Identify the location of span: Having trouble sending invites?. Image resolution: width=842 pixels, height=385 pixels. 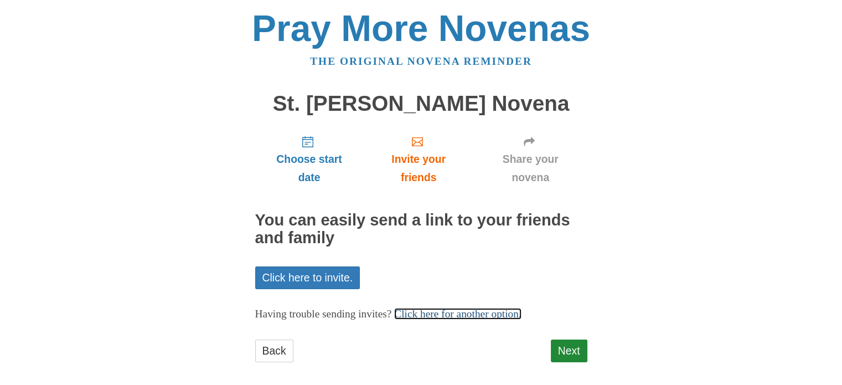
(323, 313).